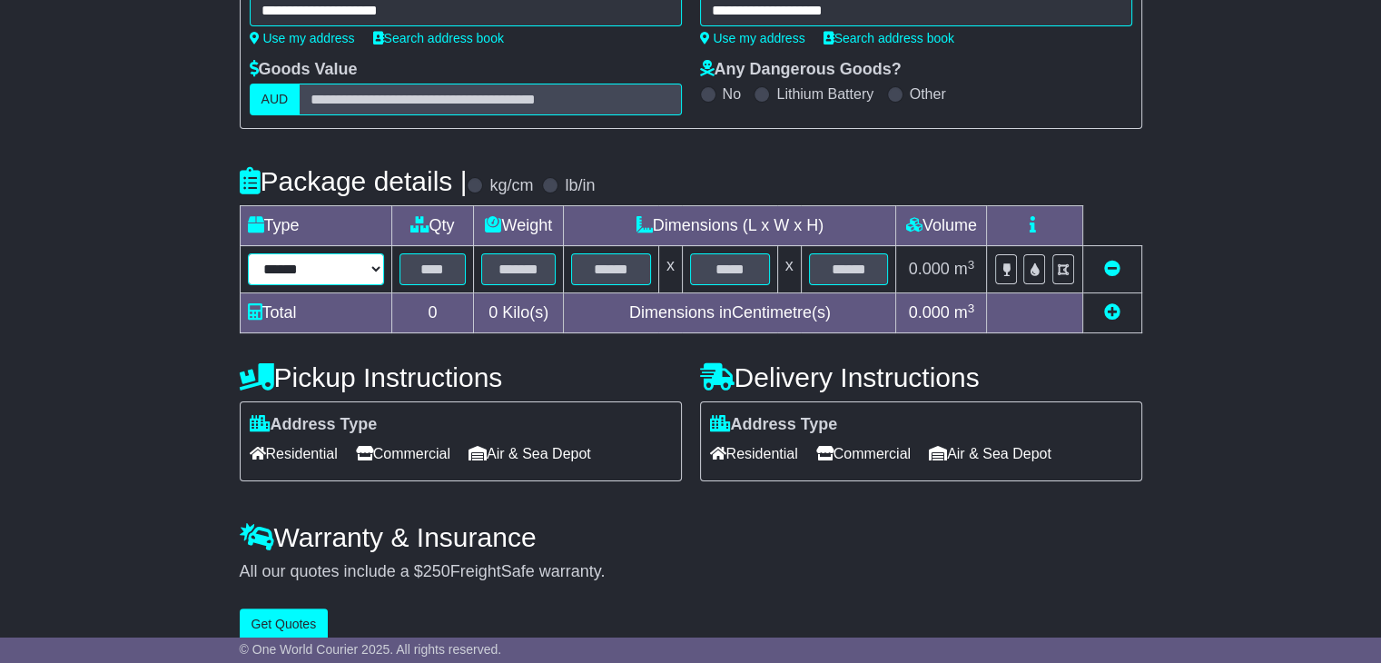  What do you see at coordinates (315, 313) in the screenshot?
I see `td: Total` at bounding box center [315, 313].